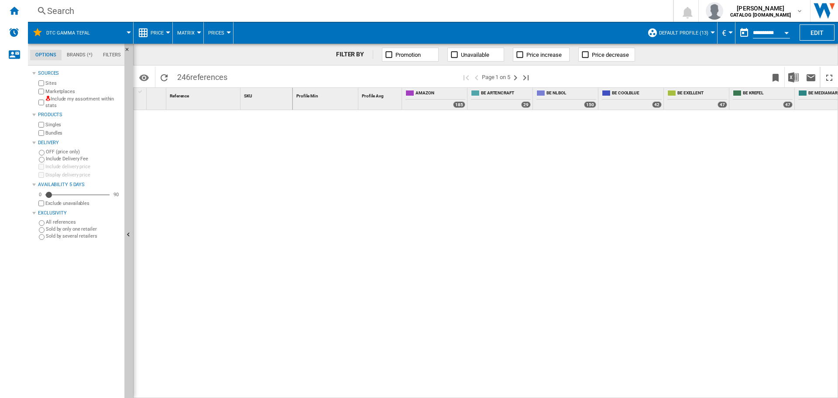  What do you see at coordinates (41, 133) in the screenshot?
I see `input: Bundles` at bounding box center [41, 133].